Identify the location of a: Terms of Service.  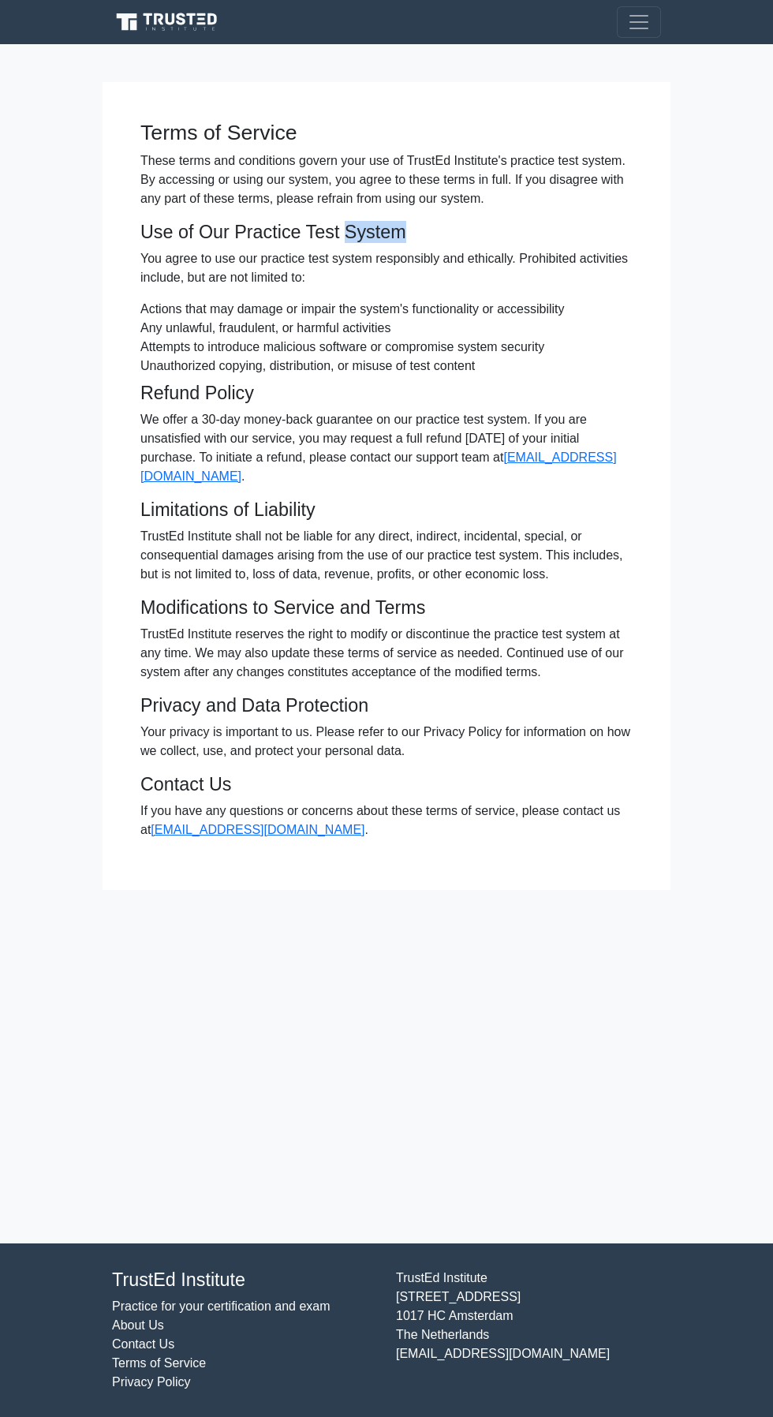
(159, 1362).